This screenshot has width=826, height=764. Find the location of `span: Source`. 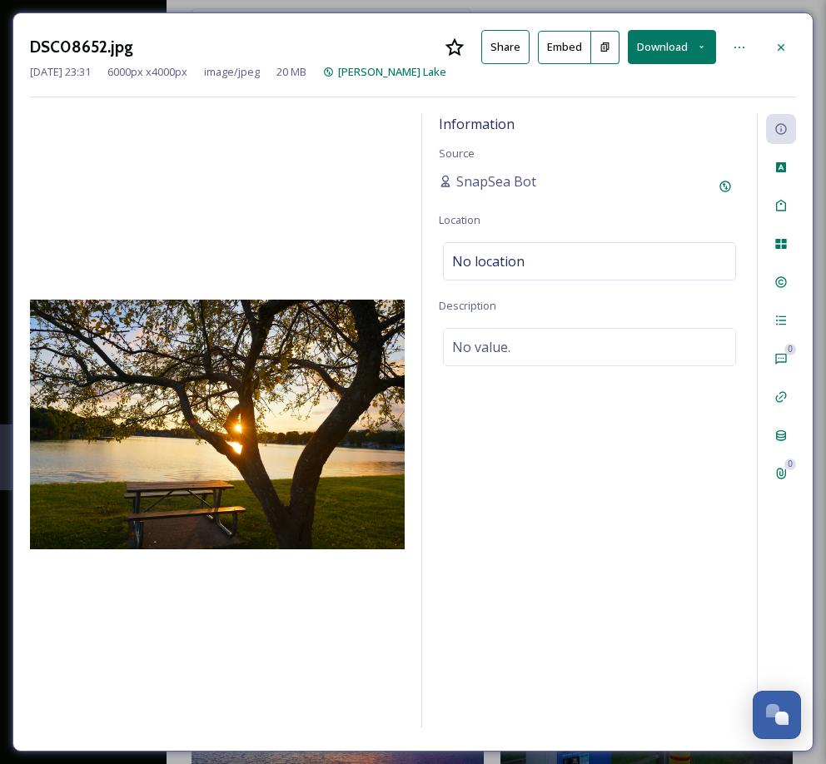

span: Source is located at coordinates (456, 153).